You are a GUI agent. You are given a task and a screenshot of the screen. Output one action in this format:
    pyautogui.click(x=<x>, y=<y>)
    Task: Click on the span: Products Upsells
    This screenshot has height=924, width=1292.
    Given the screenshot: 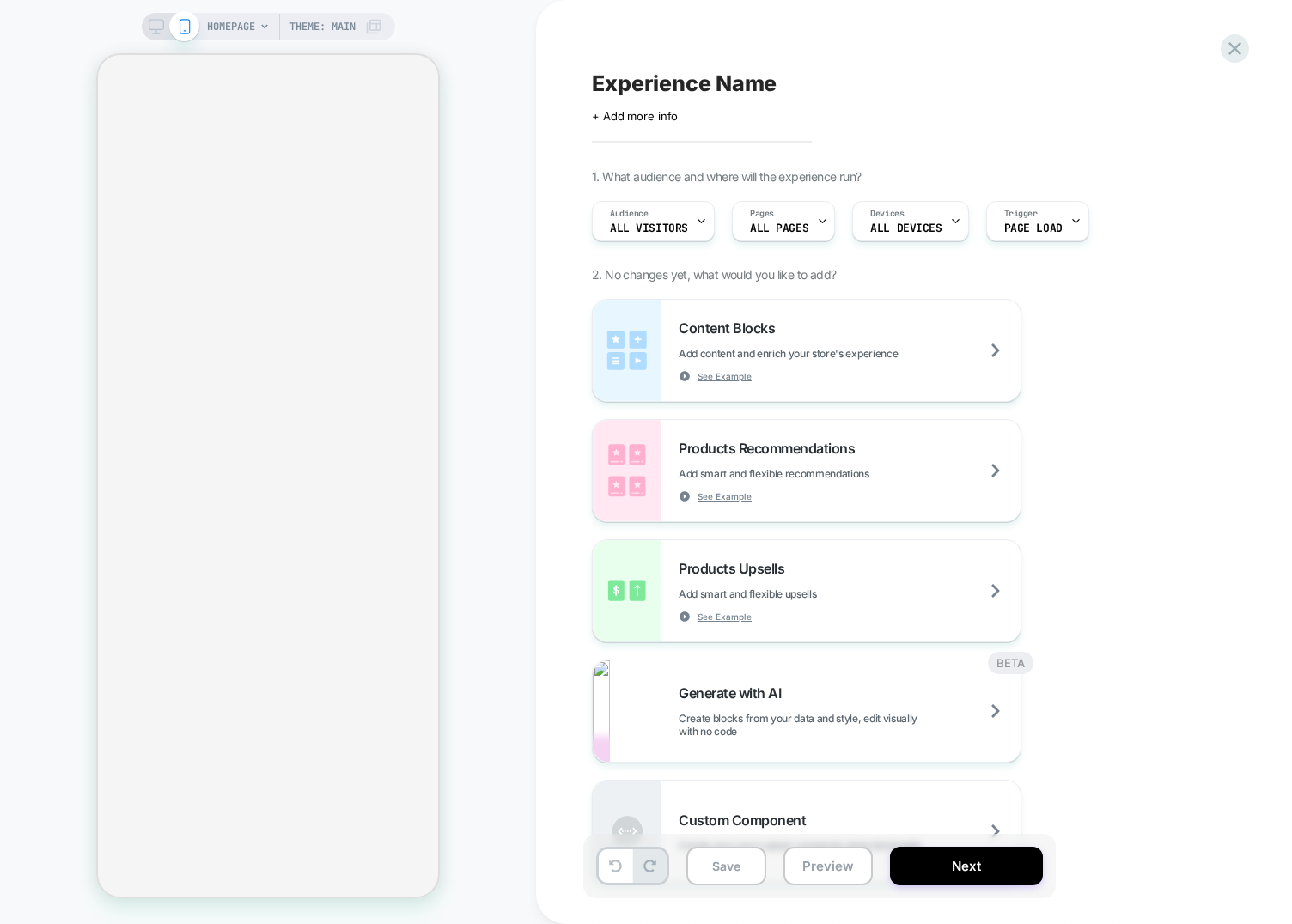 What is the action you would take?
    pyautogui.click(x=735, y=568)
    